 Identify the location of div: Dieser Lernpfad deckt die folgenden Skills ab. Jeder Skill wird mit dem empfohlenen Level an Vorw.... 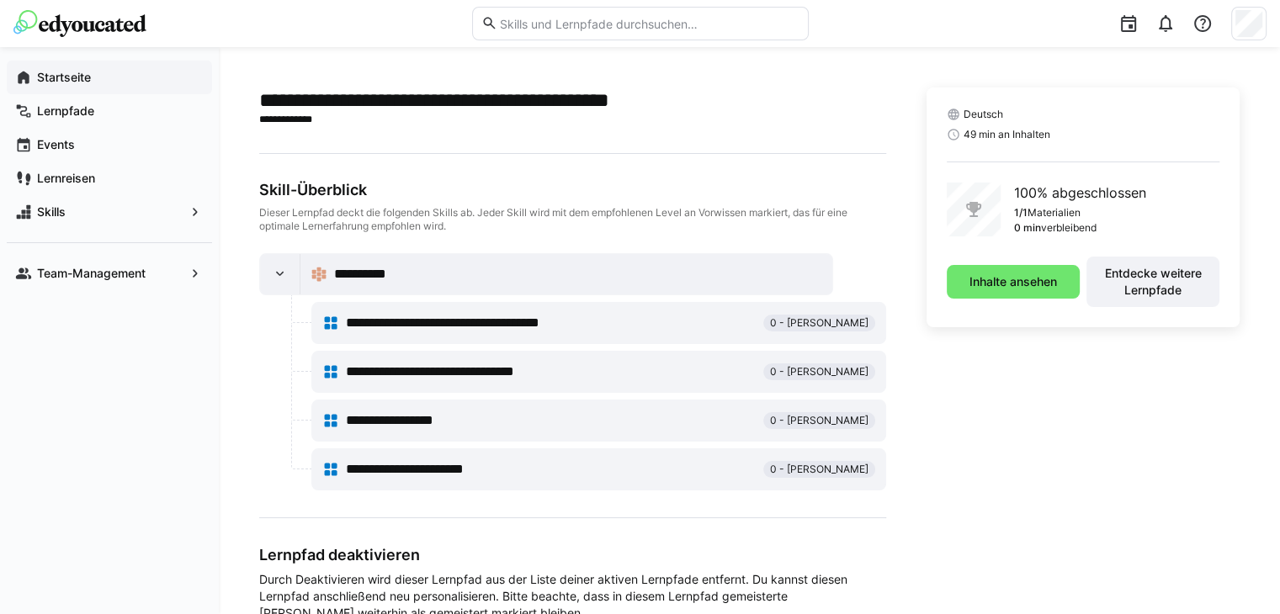
(572, 220).